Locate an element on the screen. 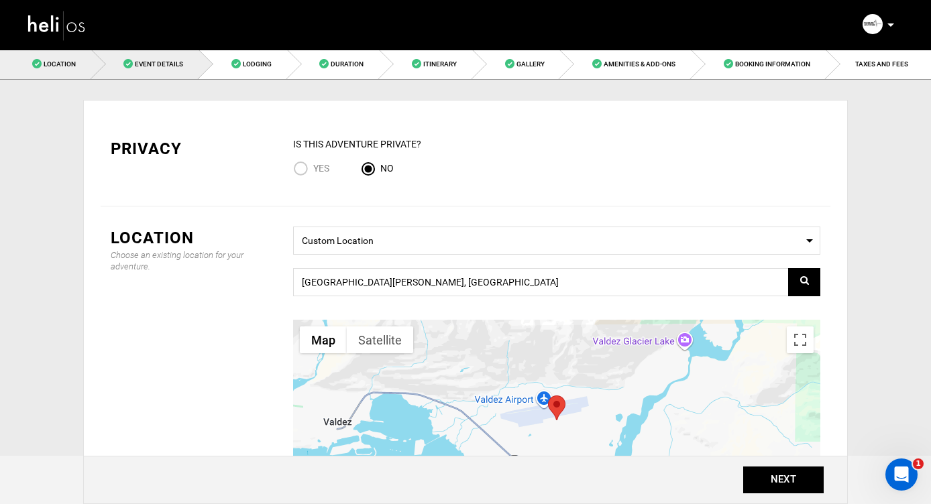 The width and height of the screenshot is (931, 504). span: Gallery is located at coordinates (530, 64).